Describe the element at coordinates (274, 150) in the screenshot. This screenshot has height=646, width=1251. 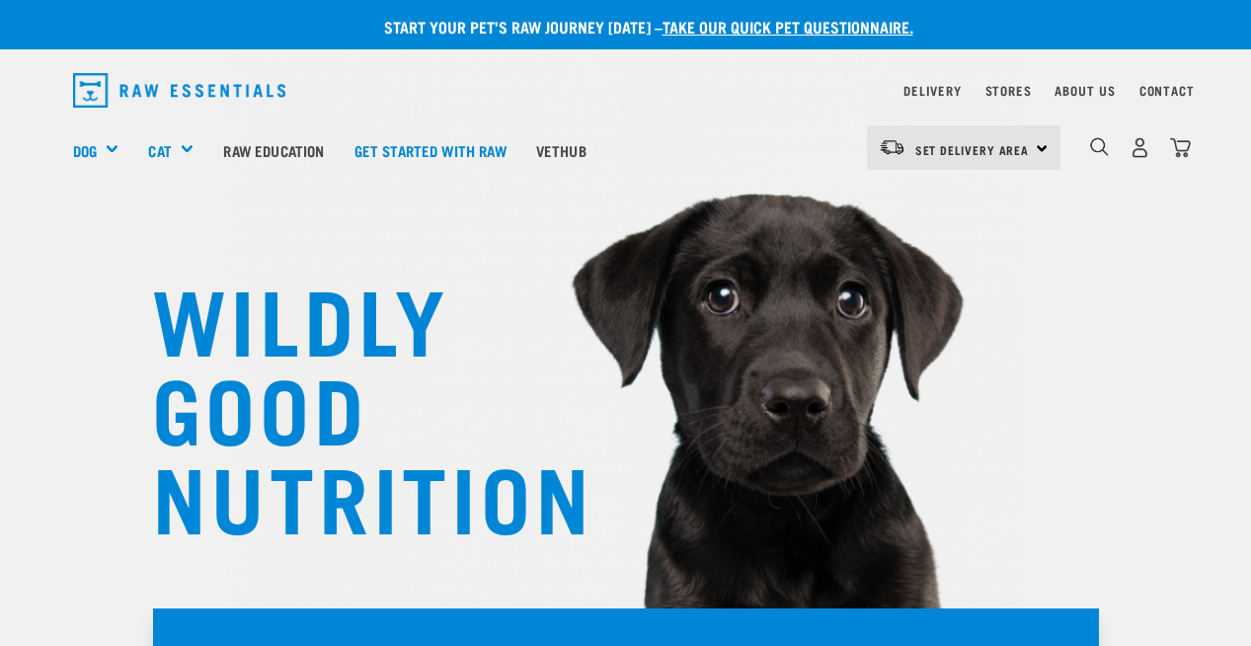
I see `a: Raw Education` at that location.